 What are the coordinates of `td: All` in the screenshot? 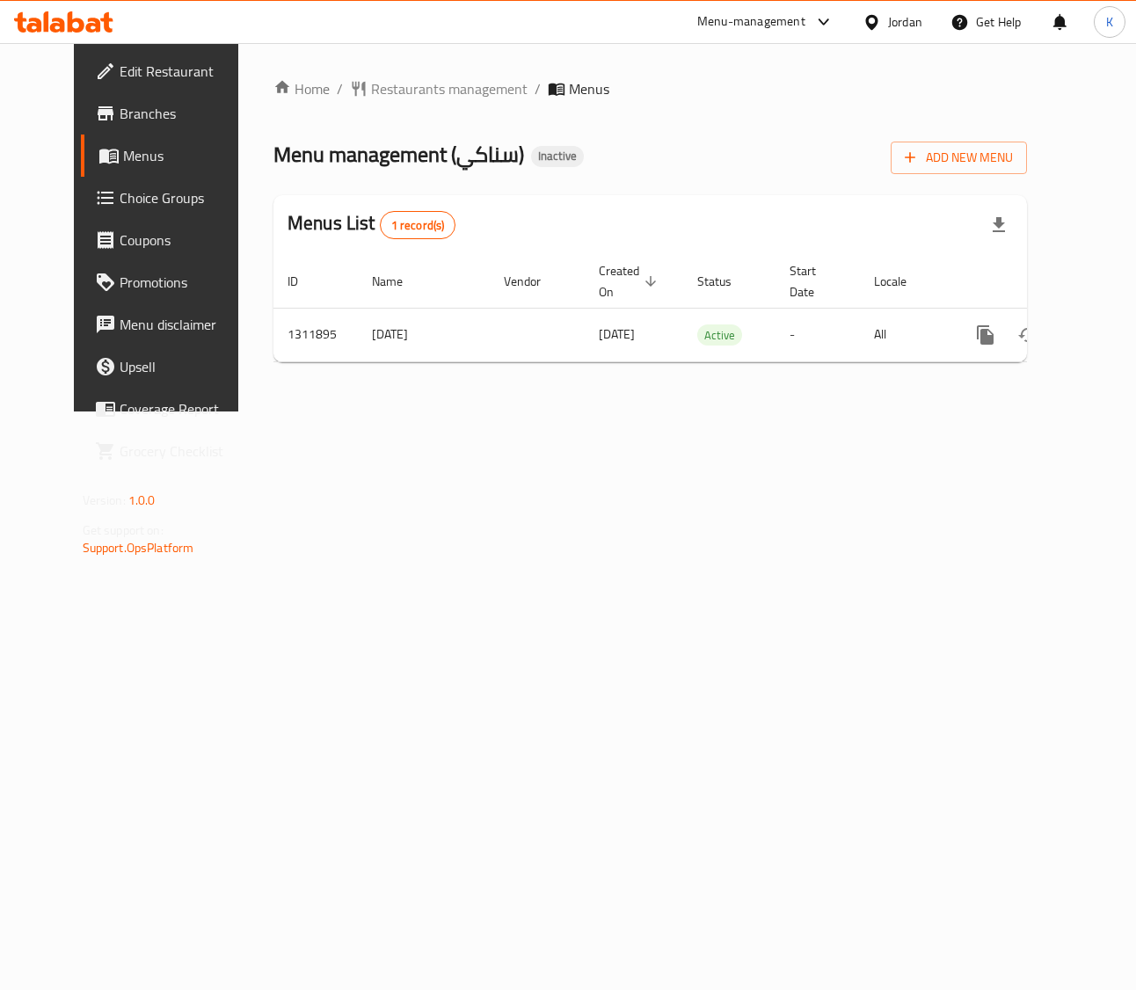 It's located at (904, 334).